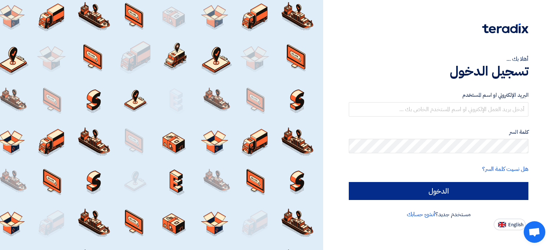 This screenshot has height=250, width=554. Describe the element at coordinates (438, 59) in the screenshot. I see `div: أهلا بك ...` at that location.